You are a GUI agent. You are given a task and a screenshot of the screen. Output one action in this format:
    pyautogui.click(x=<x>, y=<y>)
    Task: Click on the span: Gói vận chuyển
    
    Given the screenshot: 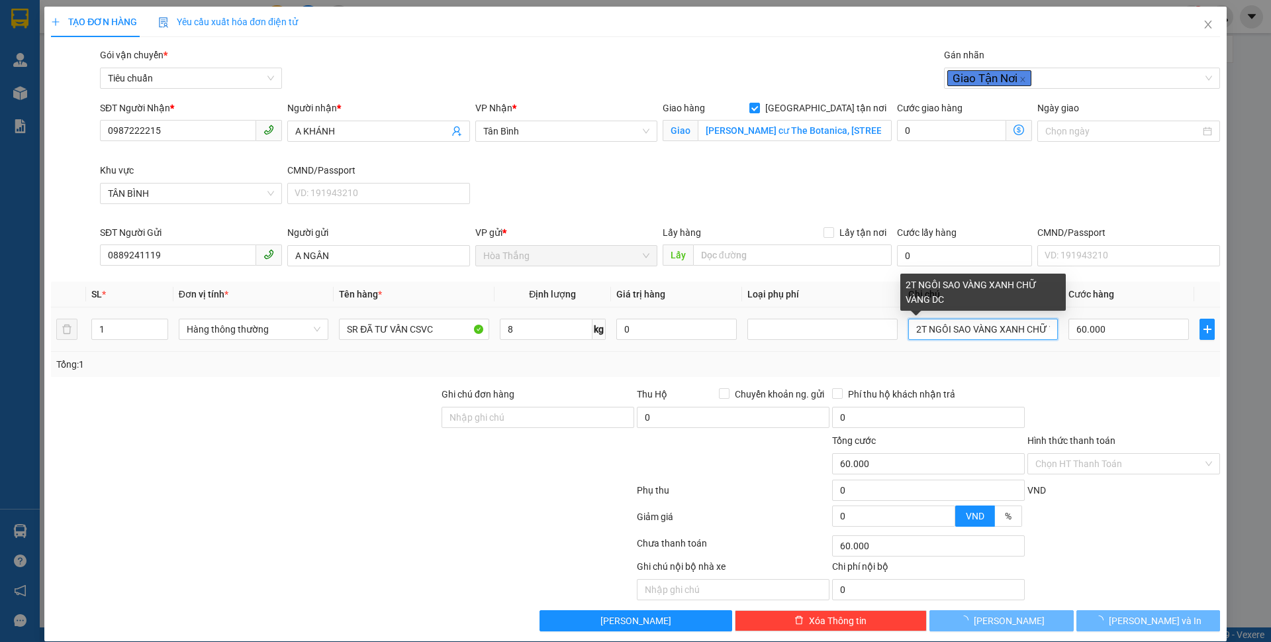 What is the action you would take?
    pyautogui.click(x=134, y=55)
    